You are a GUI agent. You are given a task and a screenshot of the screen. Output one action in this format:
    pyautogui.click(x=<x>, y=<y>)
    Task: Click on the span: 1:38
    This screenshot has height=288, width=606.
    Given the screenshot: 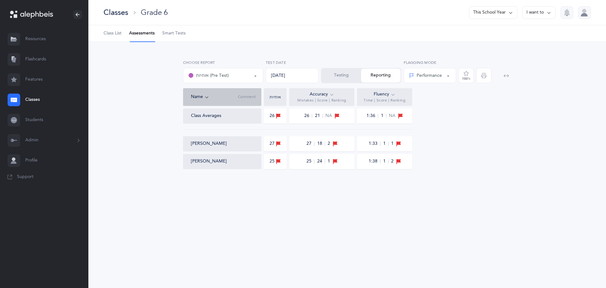 What is the action you would take?
    pyautogui.click(x=375, y=161)
    